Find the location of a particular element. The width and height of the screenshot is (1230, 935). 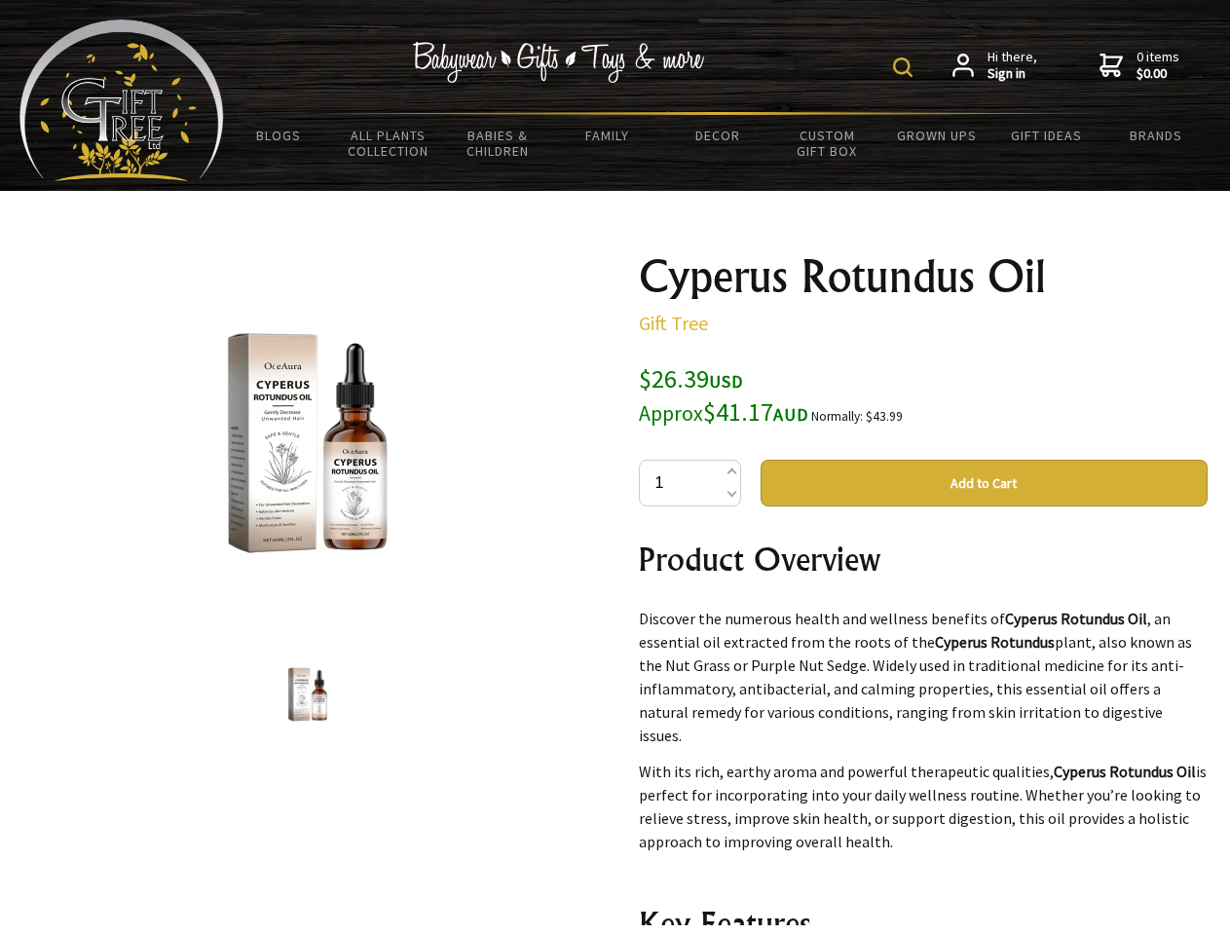

a: All Plants Collection is located at coordinates (389, 143).